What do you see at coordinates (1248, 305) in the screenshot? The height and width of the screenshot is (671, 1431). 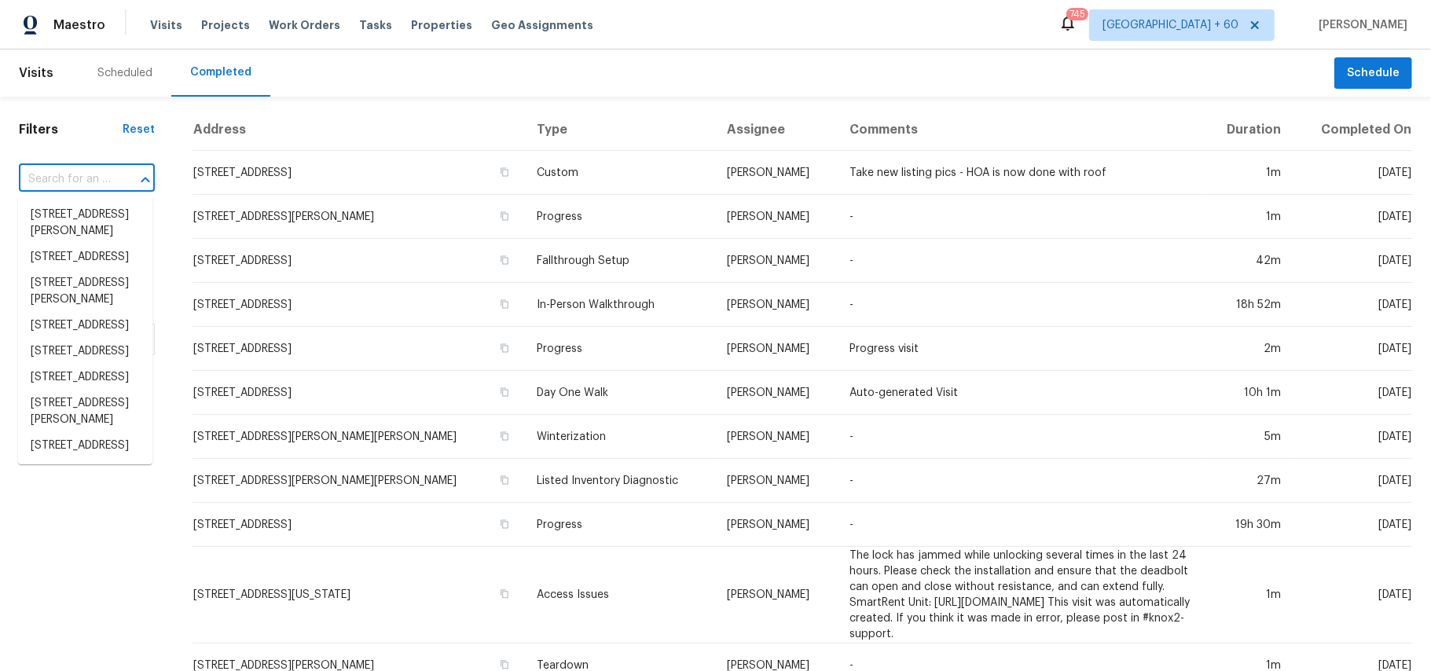 I see `td: 18h 52m` at bounding box center [1248, 305].